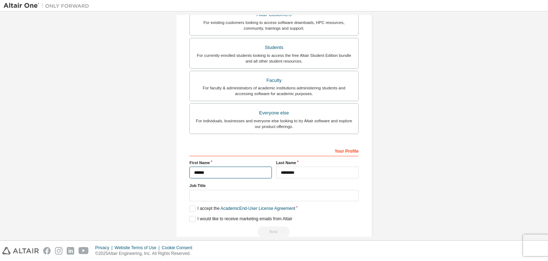 This screenshot has height=261, width=548. What do you see at coordinates (274, 80) in the screenshot?
I see `div: Faculty` at bounding box center [274, 80].